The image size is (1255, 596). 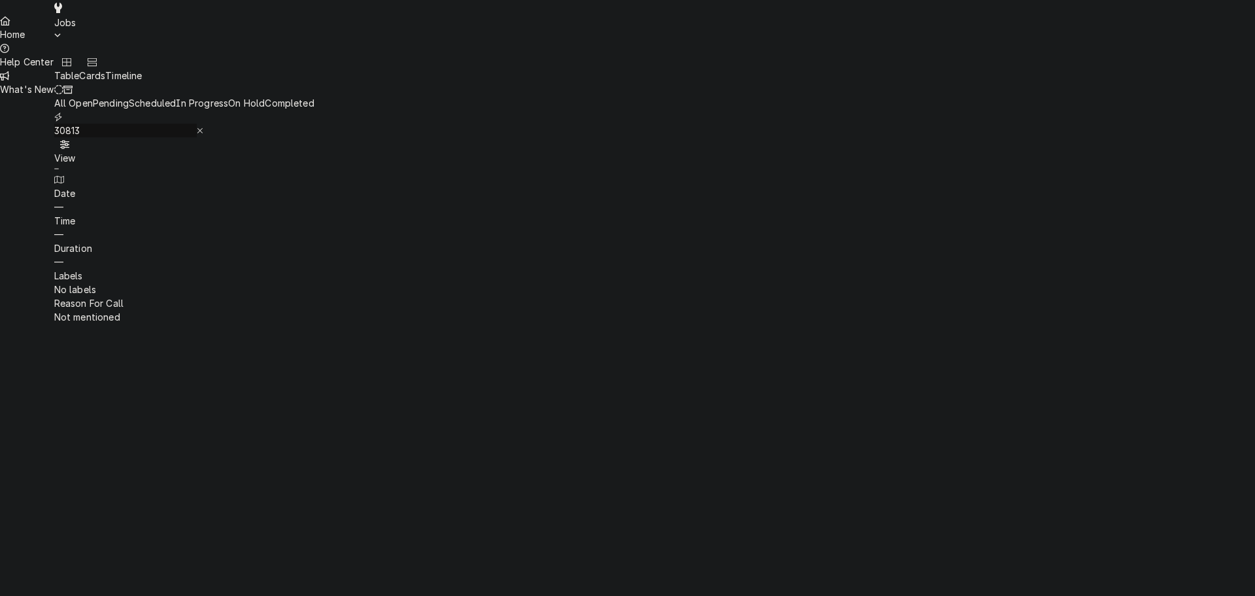 I want to click on p: Not mentioned, so click(x=184, y=316).